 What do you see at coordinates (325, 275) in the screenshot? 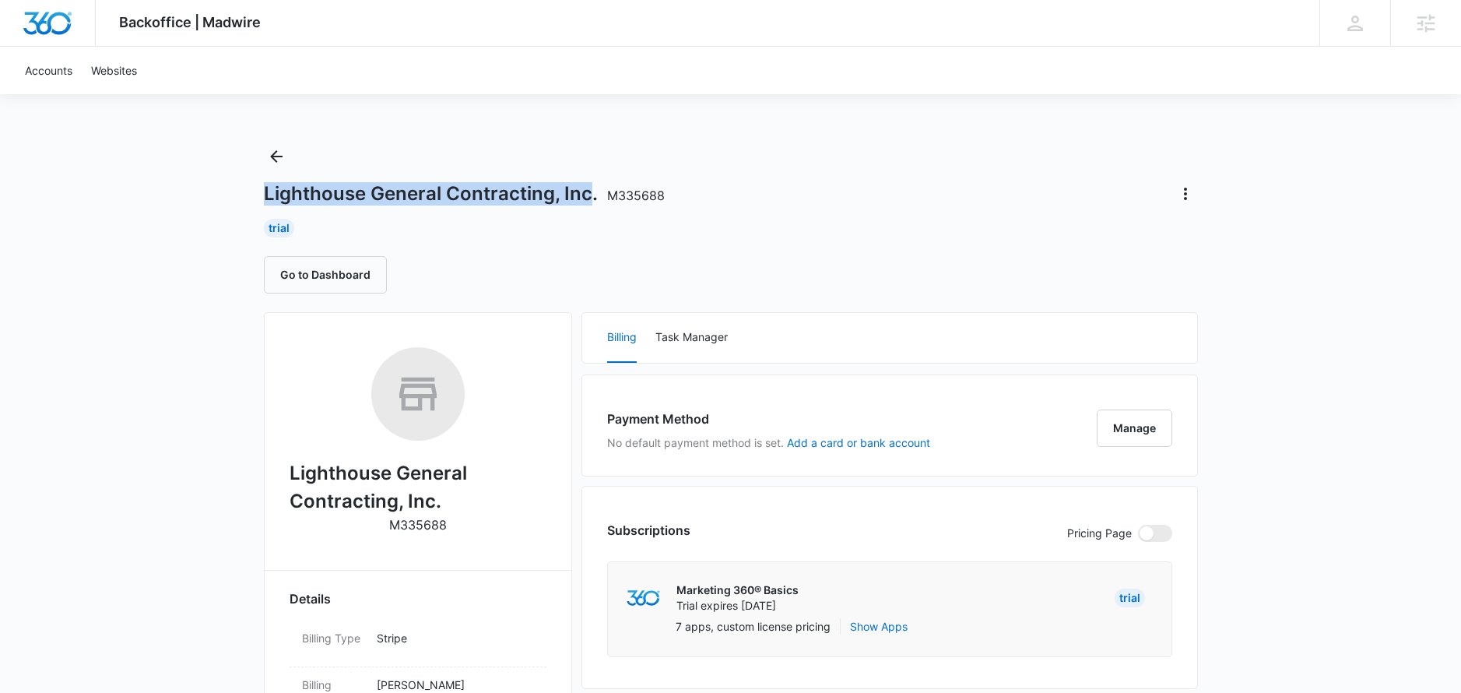
I see `a: Go to Dashboard` at bounding box center [325, 275].